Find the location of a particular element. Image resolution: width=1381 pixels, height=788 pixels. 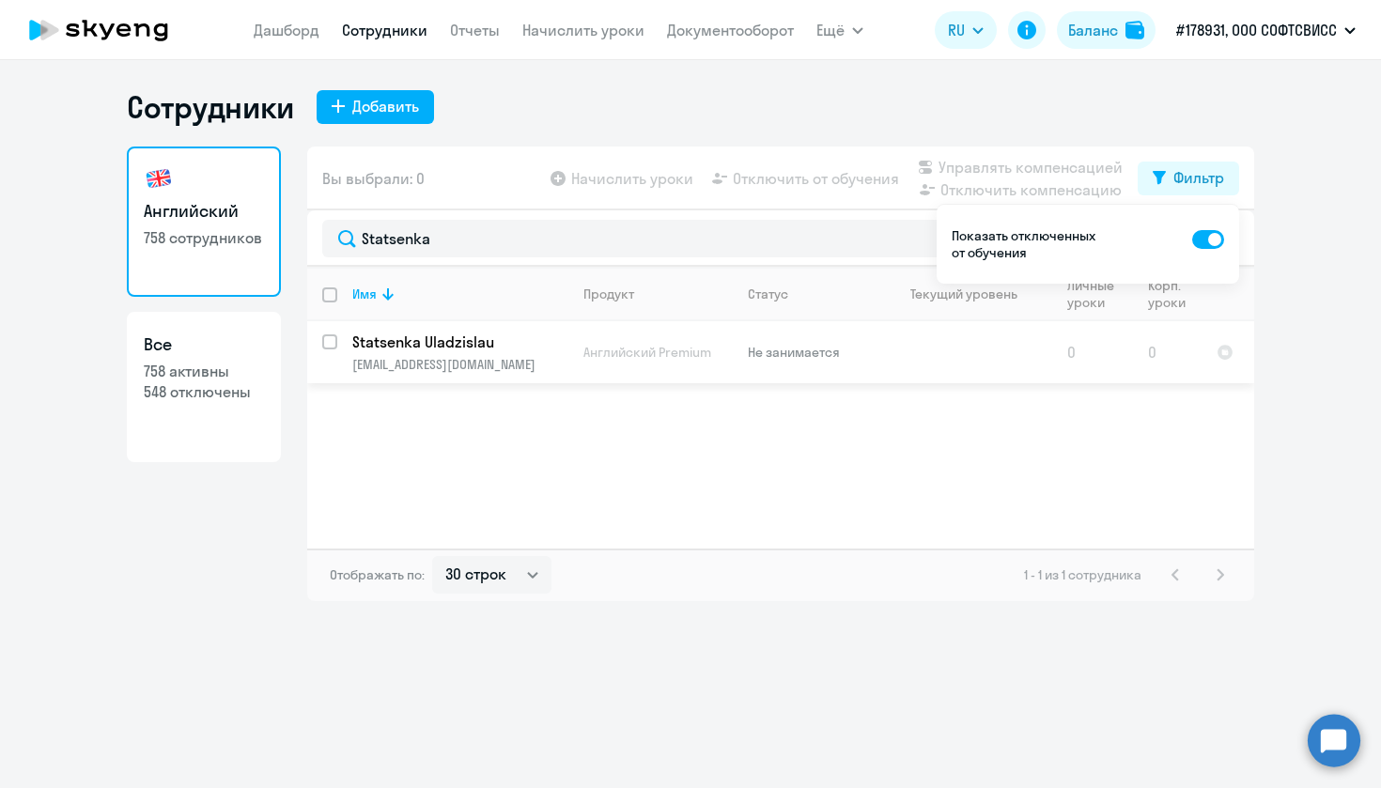

button: Фильтр is located at coordinates (1188, 178).